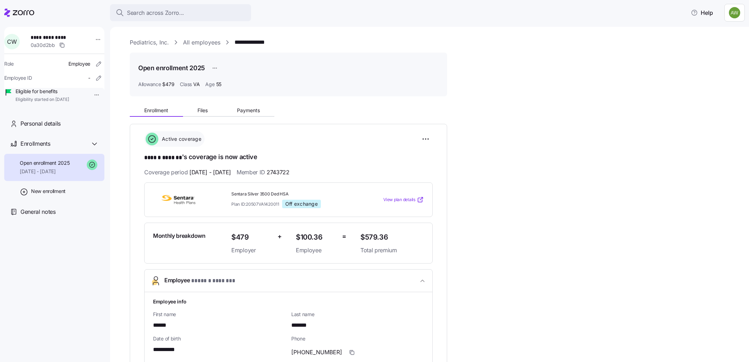 The height and width of the screenshot is (362, 749). I want to click on span: Files, so click(202, 110).